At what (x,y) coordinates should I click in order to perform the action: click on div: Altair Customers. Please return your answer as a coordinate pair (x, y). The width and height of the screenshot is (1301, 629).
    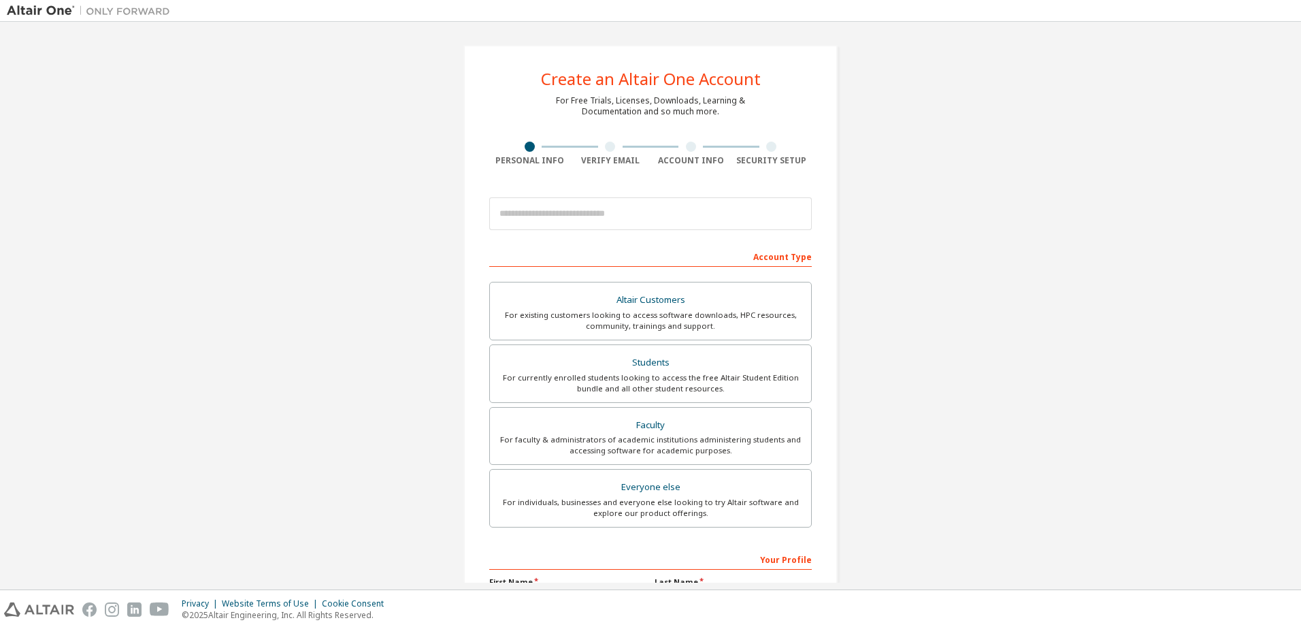
    Looking at the image, I should click on (651, 300).